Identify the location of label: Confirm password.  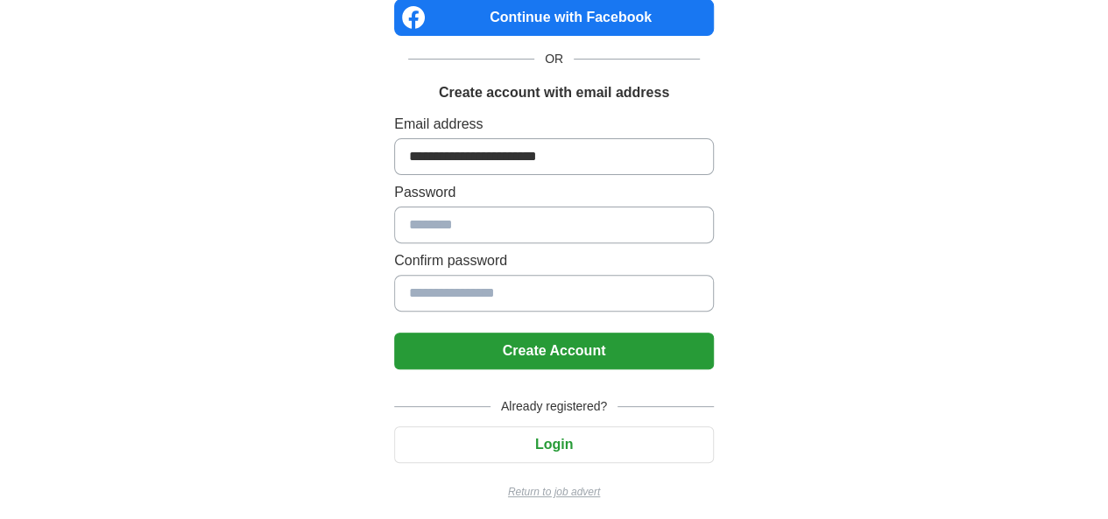
(553, 261).